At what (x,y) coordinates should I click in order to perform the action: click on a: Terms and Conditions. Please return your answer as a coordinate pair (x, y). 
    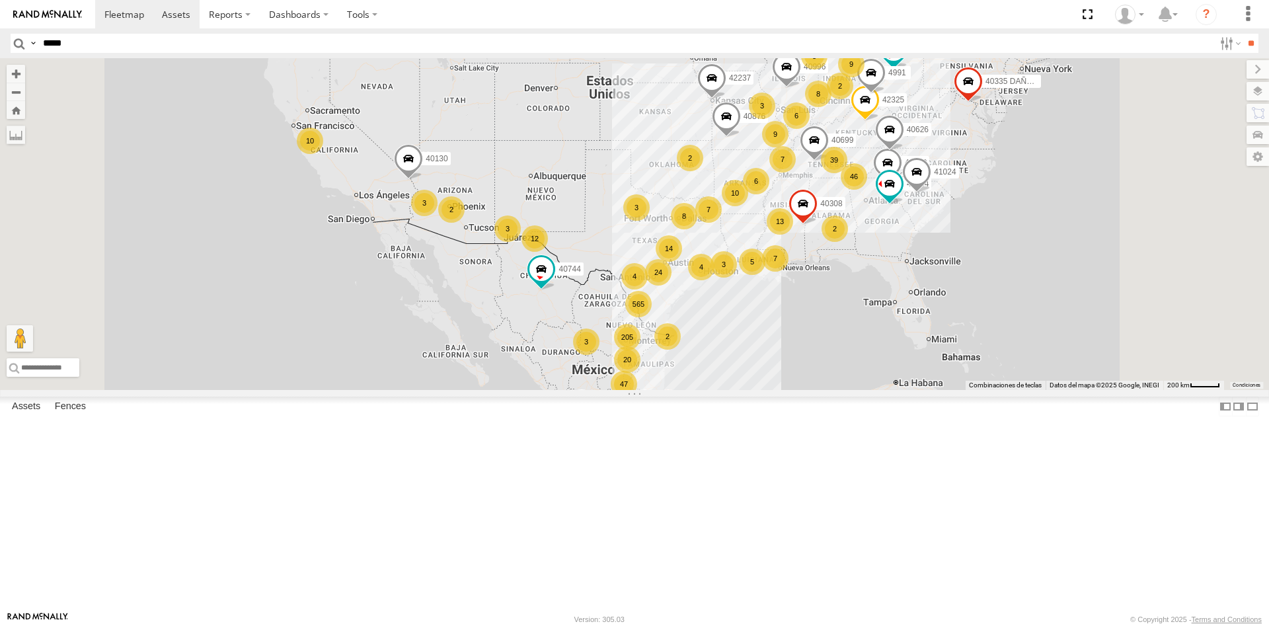
    Looking at the image, I should click on (1226, 619).